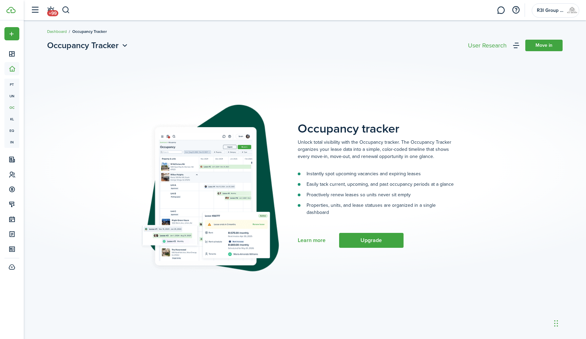 The height and width of the screenshot is (339, 586). What do you see at coordinates (550, 11) in the screenshot?
I see `span: R3I Group LLC` at bounding box center [550, 11].